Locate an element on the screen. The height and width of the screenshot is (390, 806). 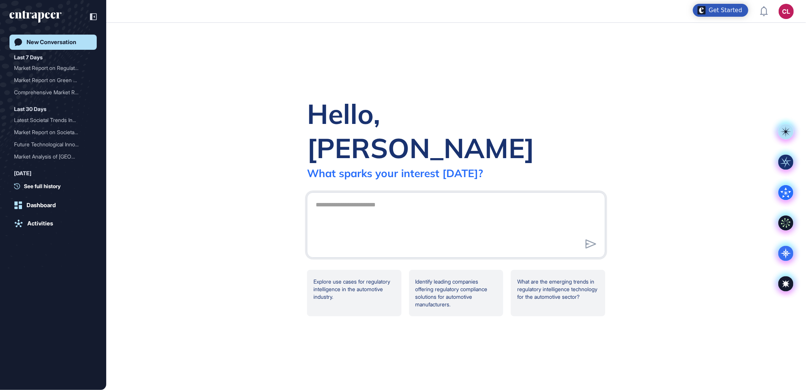
div: Open Get Started checklist is located at coordinates (721, 10).